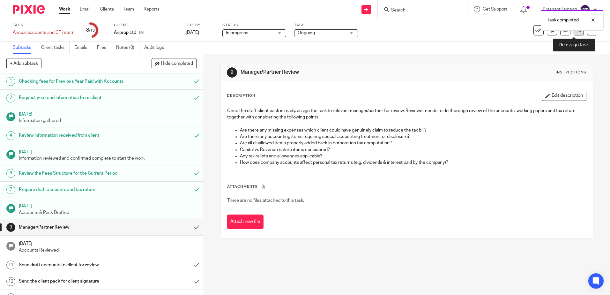  I want to click on a: Emails, so click(83, 48).